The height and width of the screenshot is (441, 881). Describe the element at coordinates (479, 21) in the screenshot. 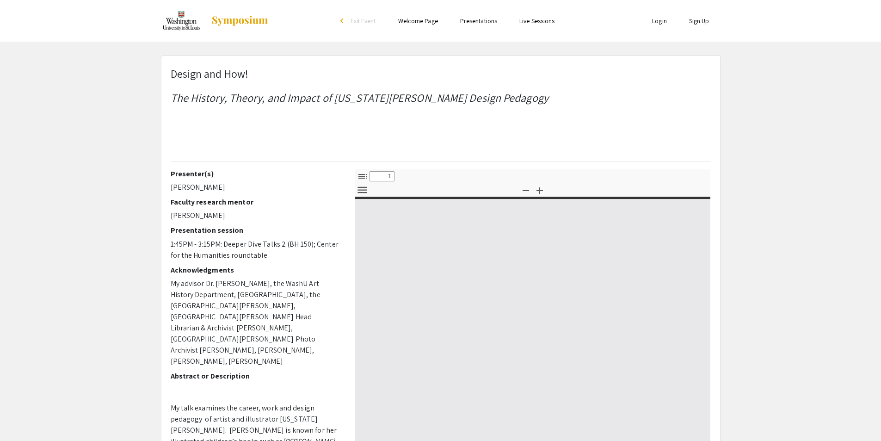

I see `a: Presentations` at that location.